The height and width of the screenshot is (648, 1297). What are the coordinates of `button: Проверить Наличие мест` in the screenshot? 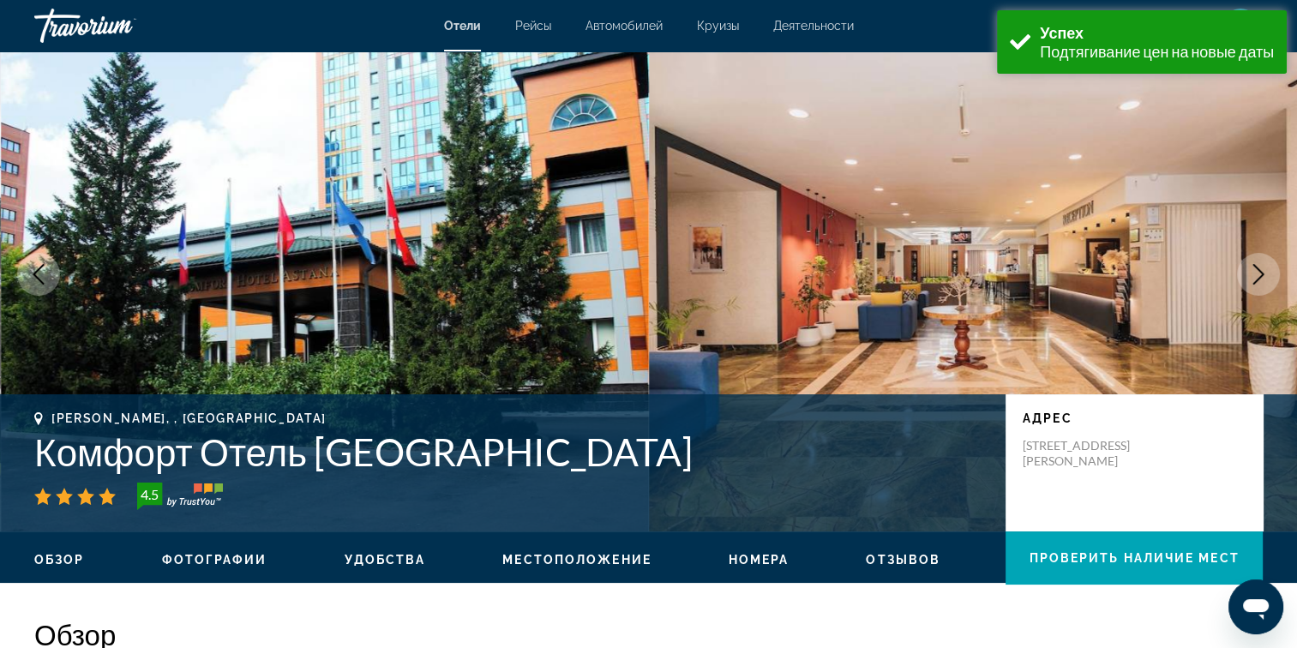 It's located at (1134, 558).